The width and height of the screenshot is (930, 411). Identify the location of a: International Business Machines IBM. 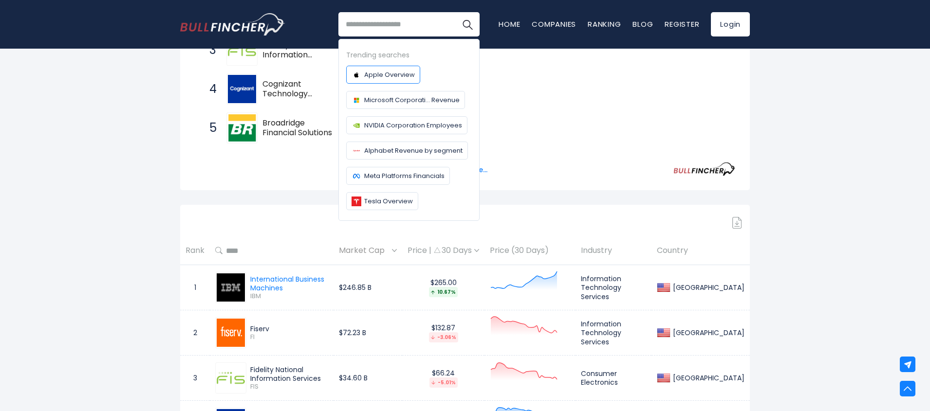
(272, 288).